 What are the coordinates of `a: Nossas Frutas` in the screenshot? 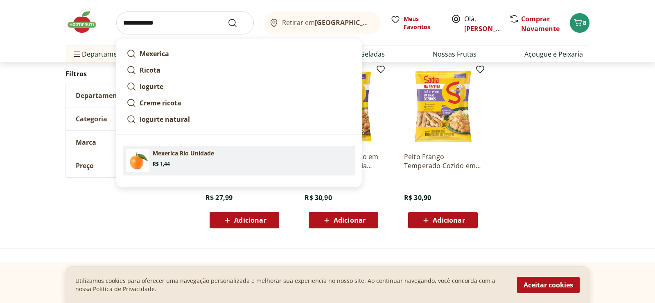 It's located at (455, 54).